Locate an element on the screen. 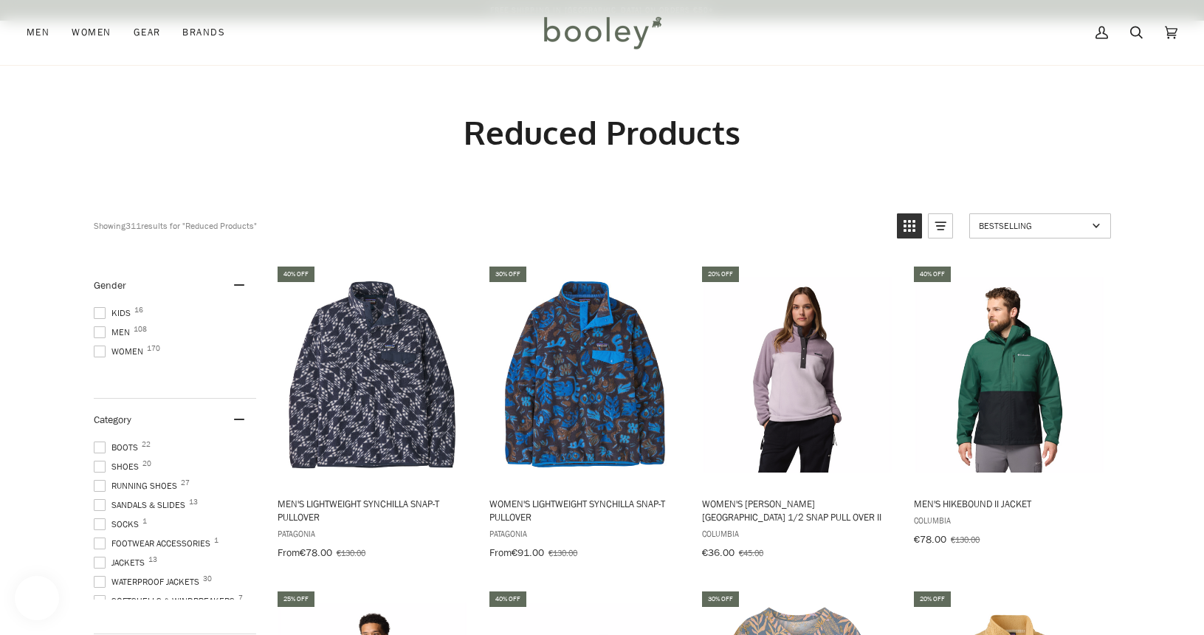 The height and width of the screenshot is (635, 1204). span: Boots is located at coordinates (118, 447).